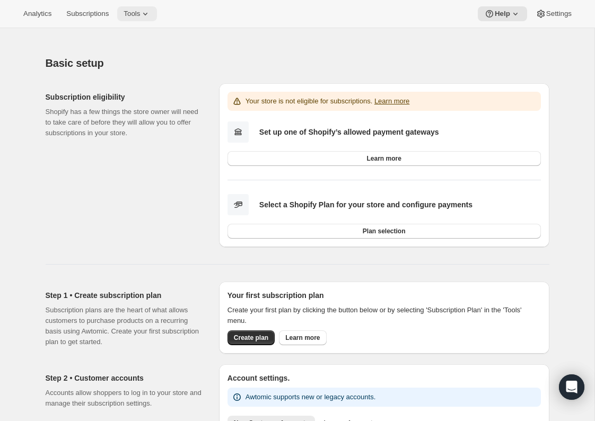 The width and height of the screenshot is (595, 421). Describe the element at coordinates (251, 338) in the screenshot. I see `button: Create plan` at that location.